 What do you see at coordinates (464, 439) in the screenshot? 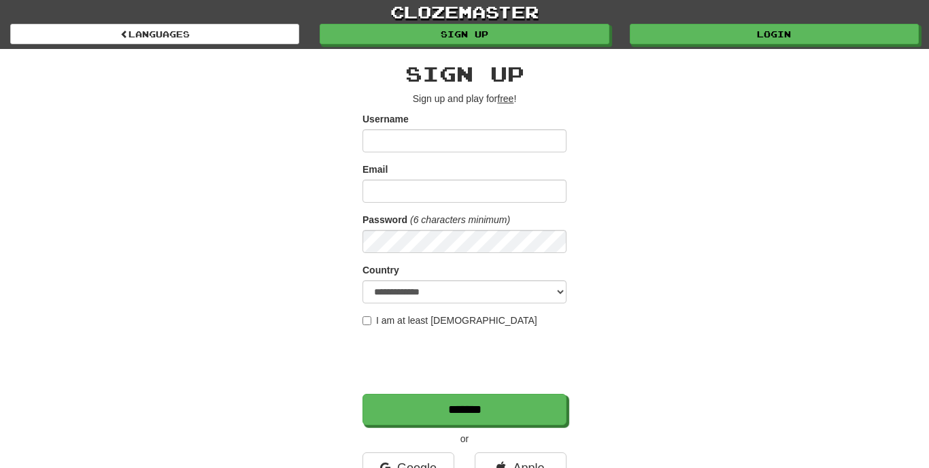
I see `p: or` at bounding box center [464, 439].